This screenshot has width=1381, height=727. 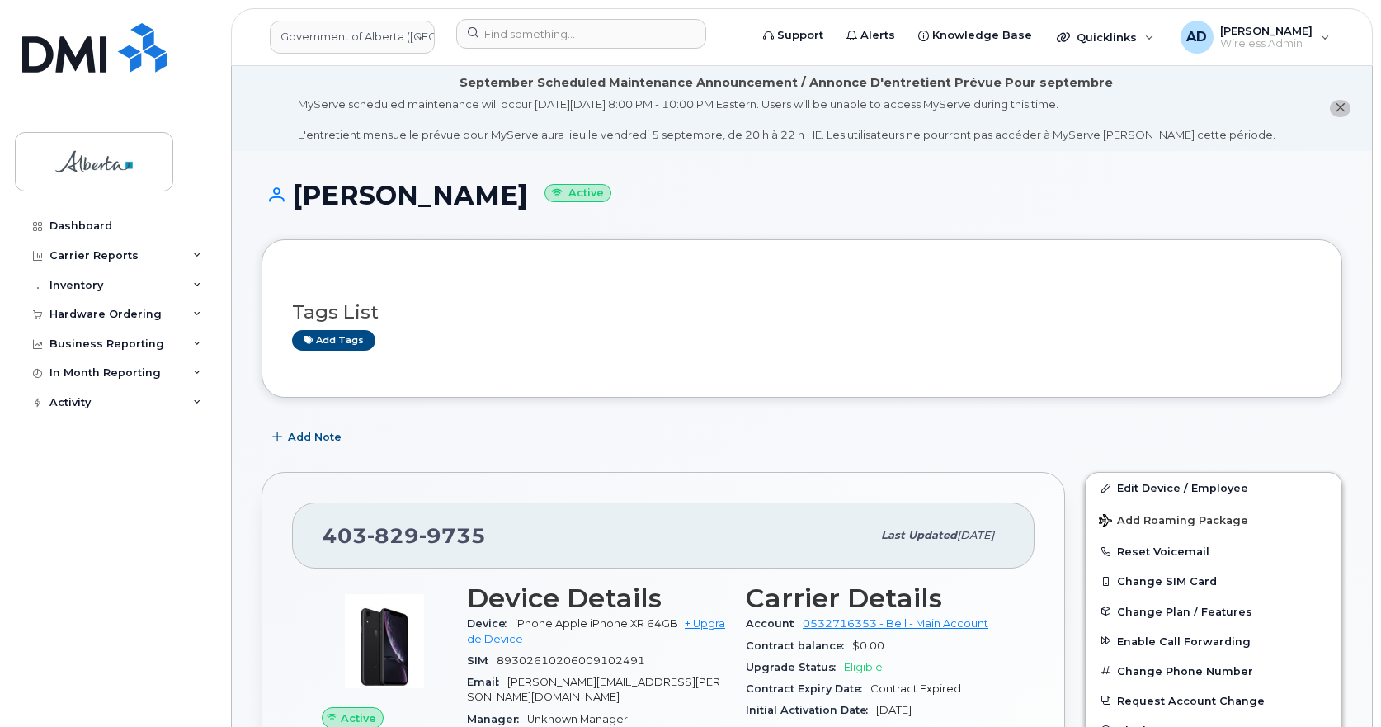 I want to click on a: 0532716353 - Bell - Main Account, so click(x=895, y=623).